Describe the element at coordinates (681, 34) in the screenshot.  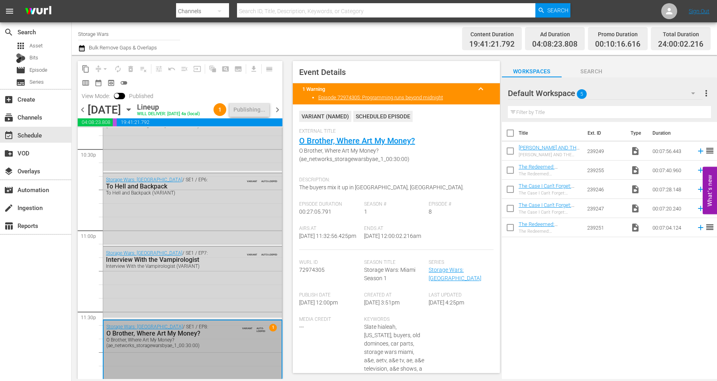
I see `div: Total Duration` at that location.